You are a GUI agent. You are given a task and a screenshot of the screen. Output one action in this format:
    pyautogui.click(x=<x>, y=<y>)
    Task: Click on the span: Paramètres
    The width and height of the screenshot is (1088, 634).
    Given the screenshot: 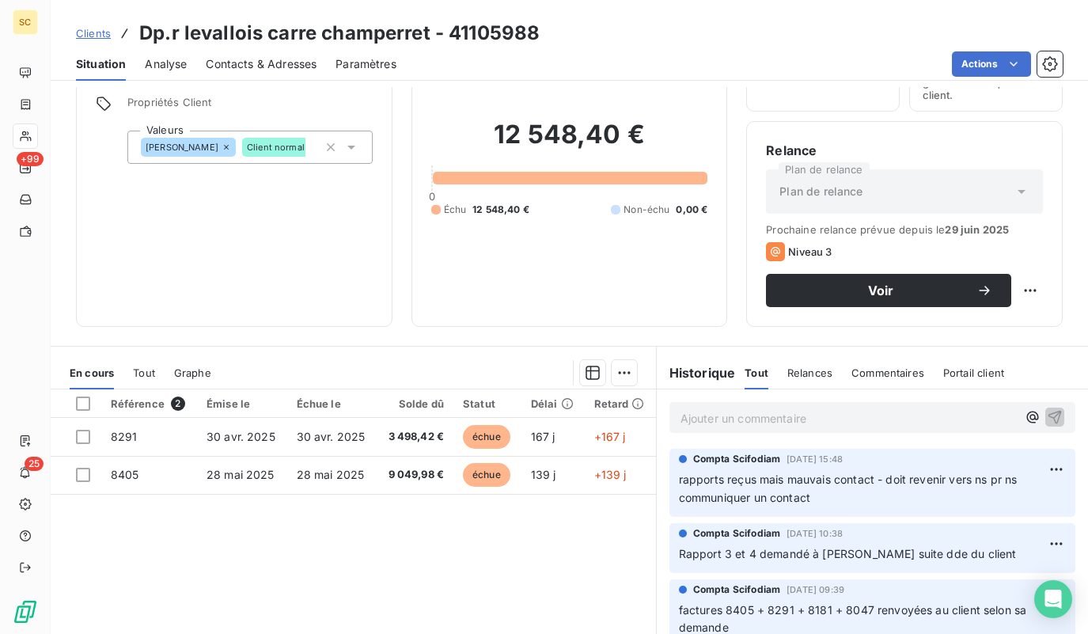 What is the action you would take?
    pyautogui.click(x=366, y=64)
    